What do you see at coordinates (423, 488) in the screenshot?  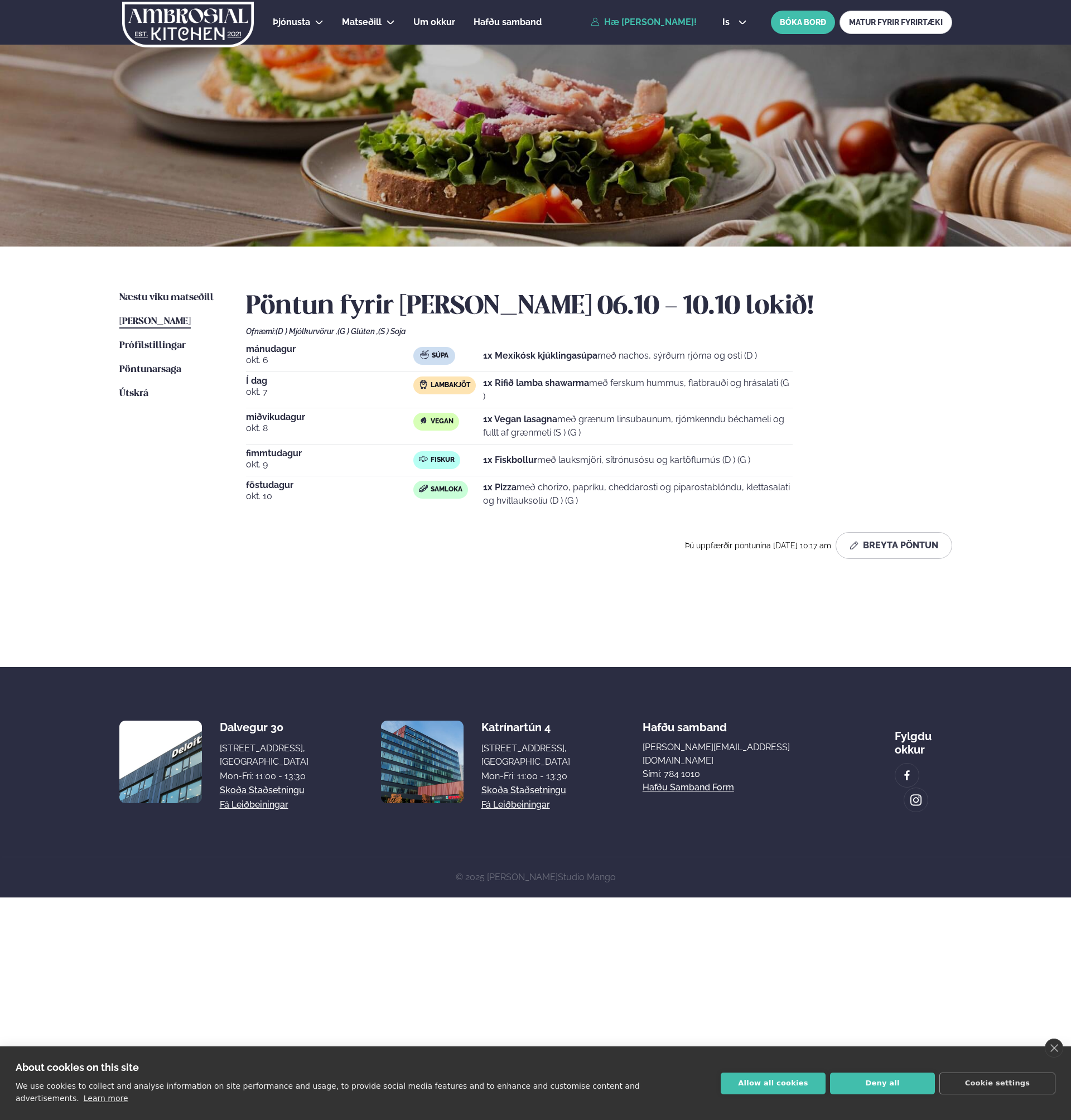 I see `img: sandwich-new-16px.svg` at bounding box center [423, 488].